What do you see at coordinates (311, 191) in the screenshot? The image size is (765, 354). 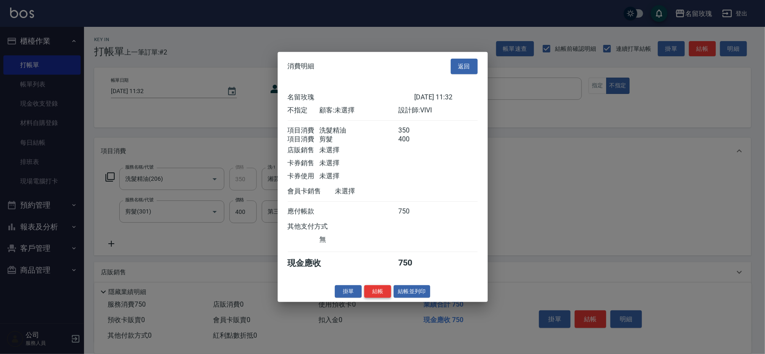 I see `div: 會員卡銷售` at bounding box center [311, 191].